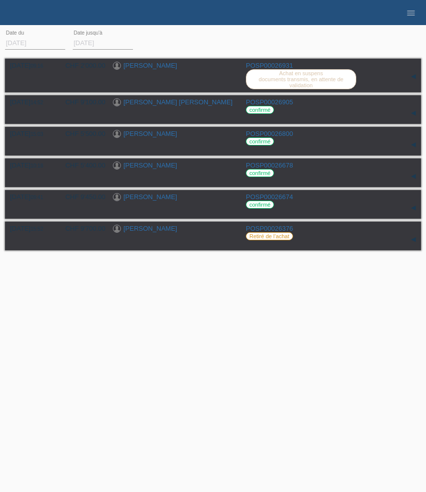 The height and width of the screenshot is (492, 426). I want to click on div: CHF 9'700.00, so click(81, 228).